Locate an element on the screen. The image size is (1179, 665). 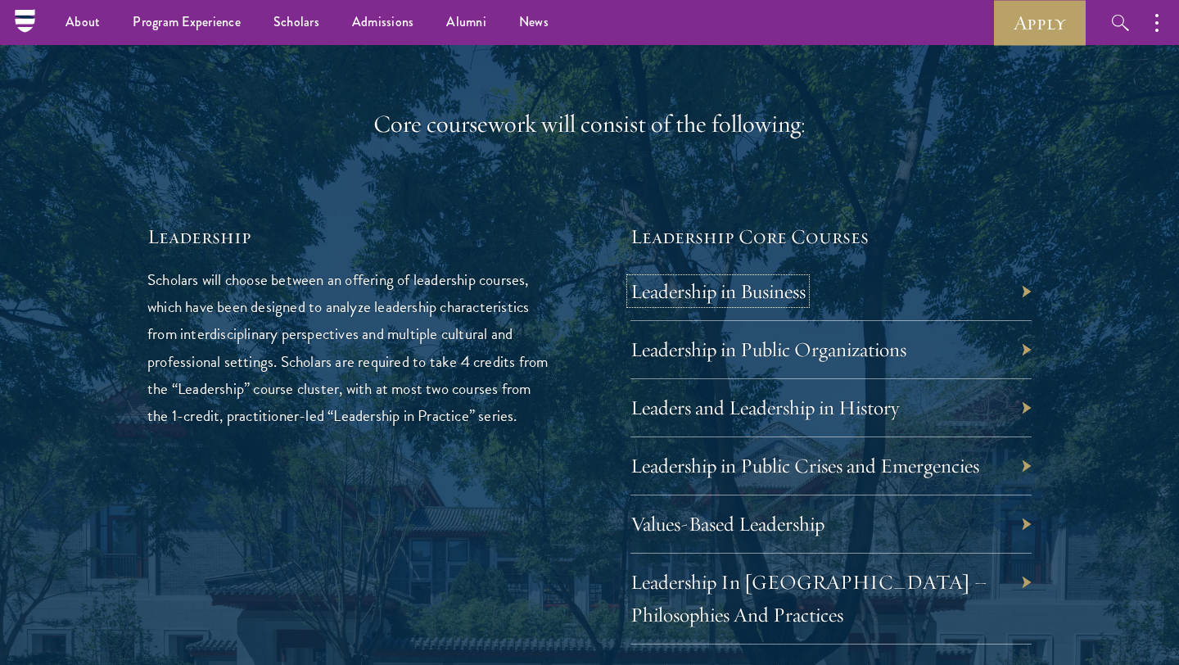
a: Leadership in Public Organizations is located at coordinates (768, 349).